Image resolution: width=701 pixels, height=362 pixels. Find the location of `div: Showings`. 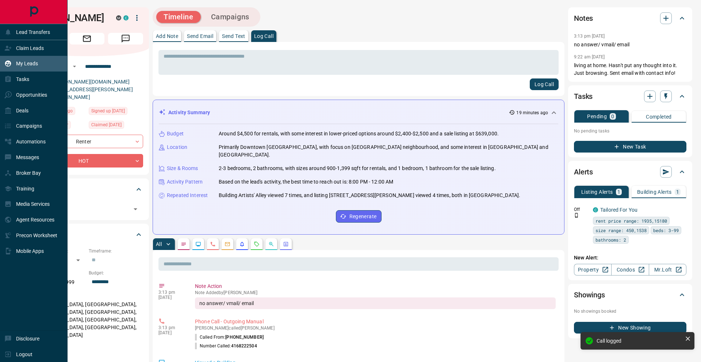

div: Showings is located at coordinates (630, 295).